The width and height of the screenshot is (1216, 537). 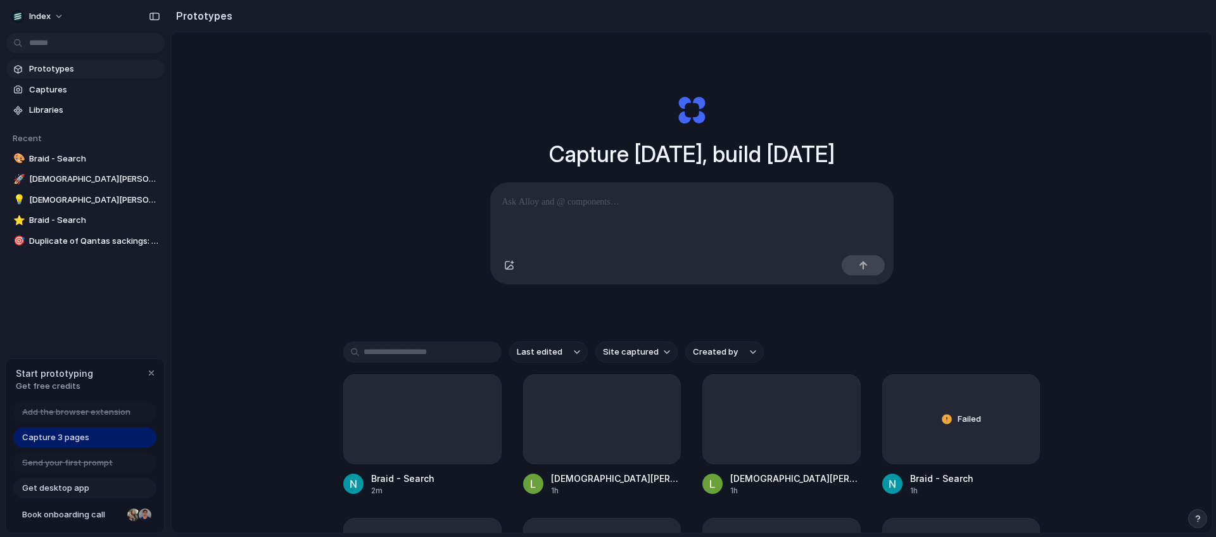 What do you see at coordinates (85, 110) in the screenshot?
I see `a: Libraries` at bounding box center [85, 110].